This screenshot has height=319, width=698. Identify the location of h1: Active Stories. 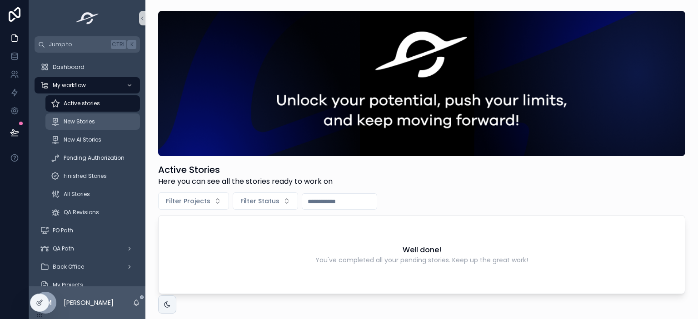
(245, 170).